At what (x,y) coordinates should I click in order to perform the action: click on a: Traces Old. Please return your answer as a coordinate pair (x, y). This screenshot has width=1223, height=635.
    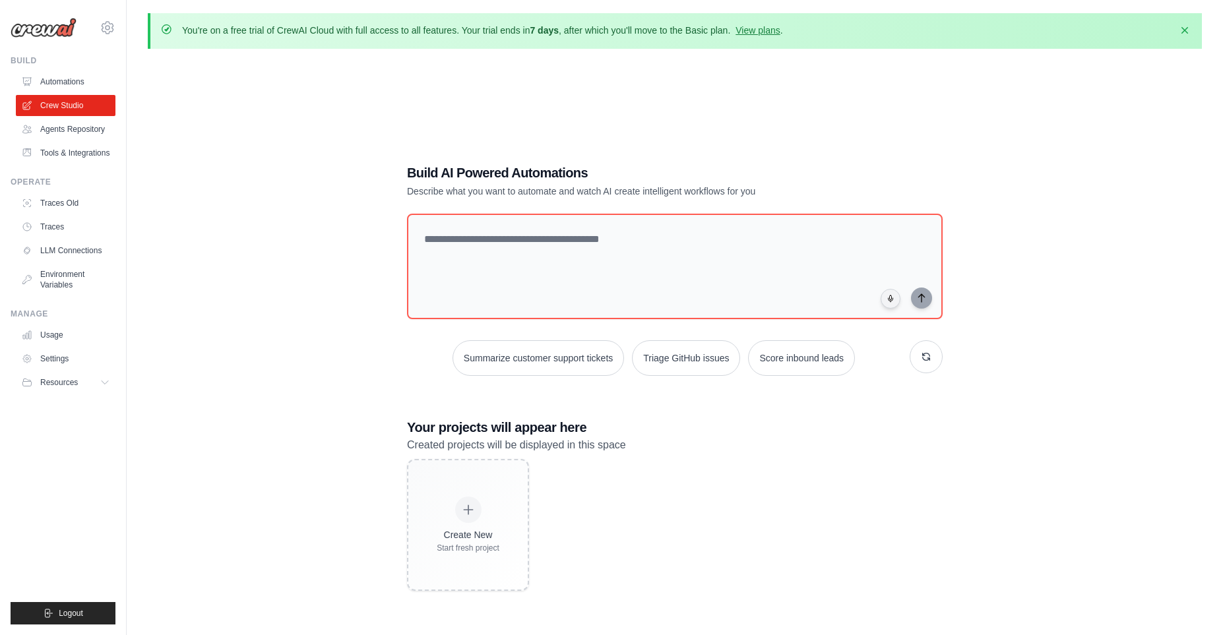
    Looking at the image, I should click on (65, 203).